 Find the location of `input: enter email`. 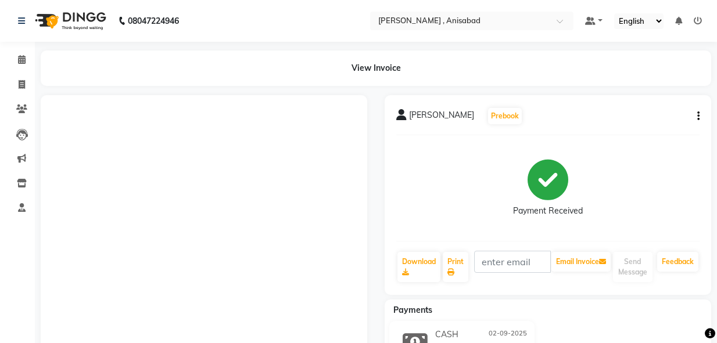

input: enter email is located at coordinates (512, 262).